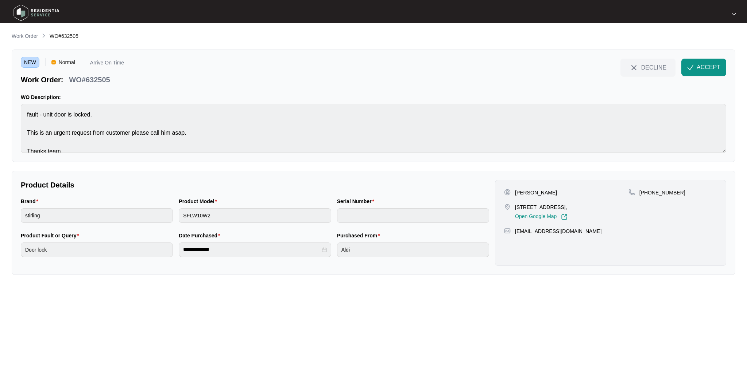 The width and height of the screenshot is (747, 375). What do you see at coordinates (36, 13) in the screenshot?
I see `img: residentia service logo` at bounding box center [36, 13].